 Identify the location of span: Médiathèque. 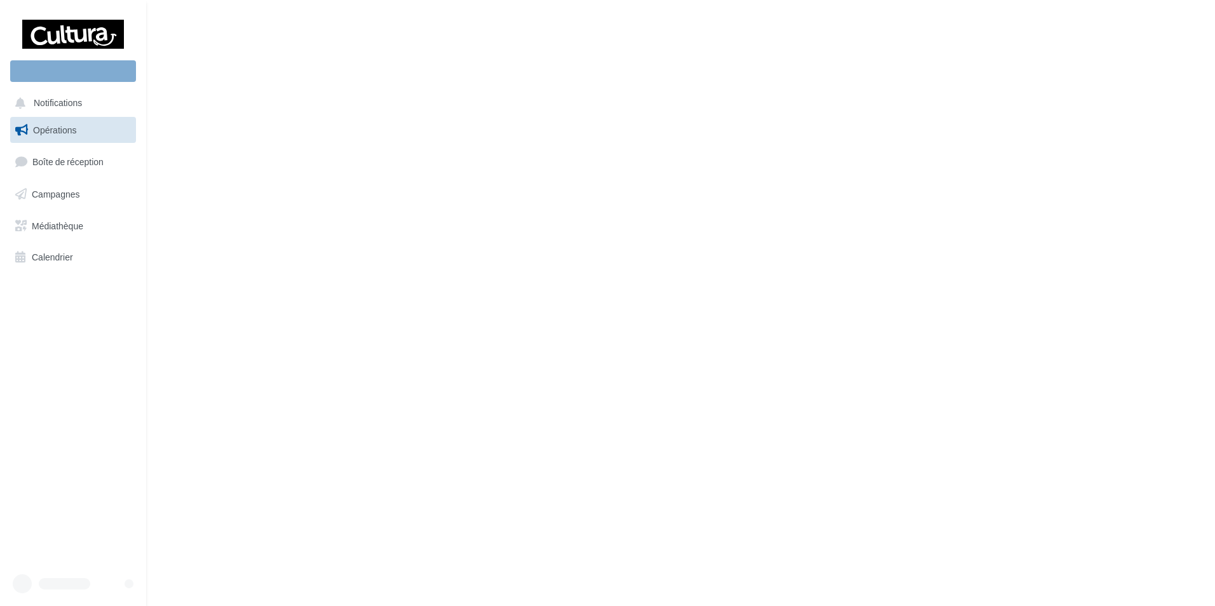
(57, 225).